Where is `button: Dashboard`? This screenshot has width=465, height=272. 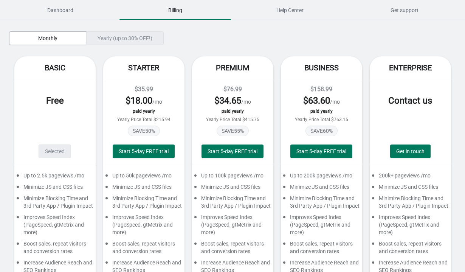 button: Dashboard is located at coordinates (61, 10).